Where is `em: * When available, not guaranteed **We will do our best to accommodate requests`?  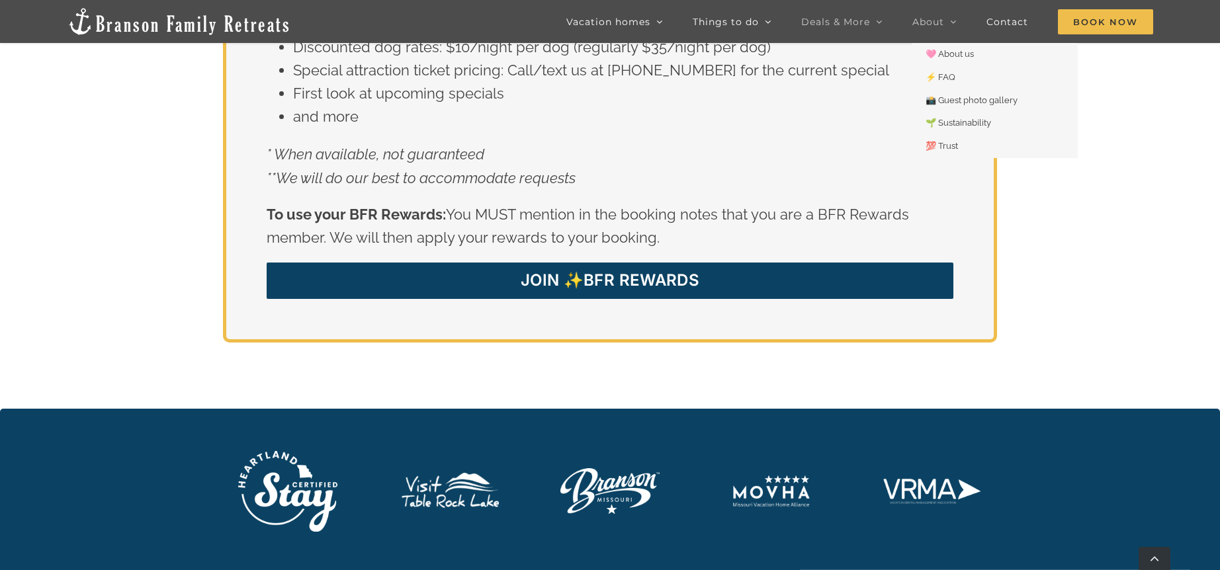
em: * When available, not guaranteed **We will do our best to accommodate requests is located at coordinates (421, 165).